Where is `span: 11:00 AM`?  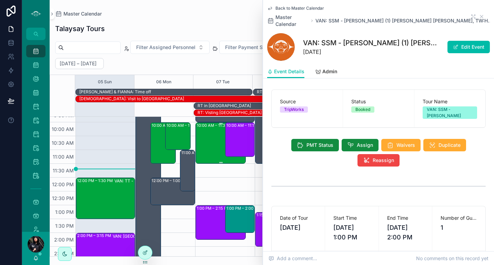 span: 11:00 AM is located at coordinates (63, 156).